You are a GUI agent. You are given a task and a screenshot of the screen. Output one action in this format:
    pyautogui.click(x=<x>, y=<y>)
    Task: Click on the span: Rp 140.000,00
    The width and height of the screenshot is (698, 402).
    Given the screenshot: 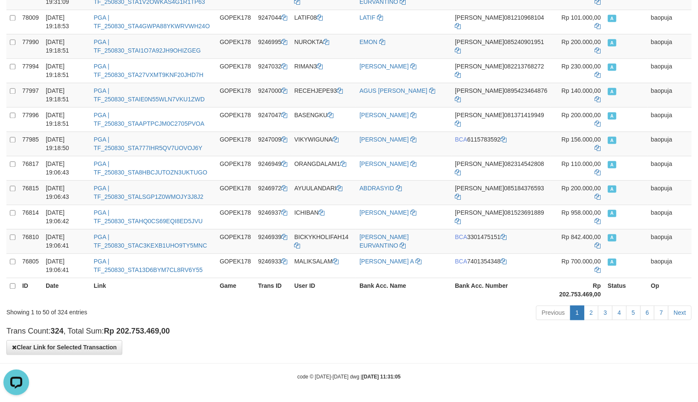 What is the action you would take?
    pyautogui.click(x=581, y=91)
    